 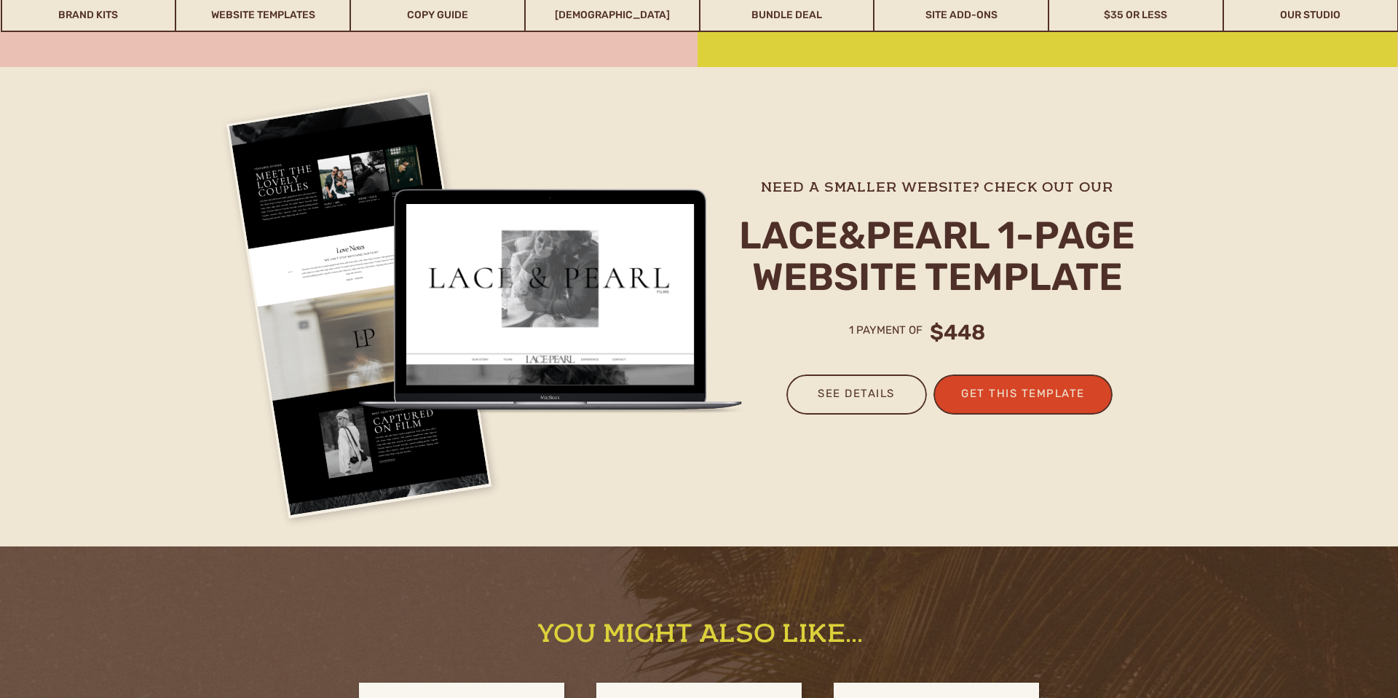 I want to click on h3: need a smaller website? check out our, so click(x=937, y=186).